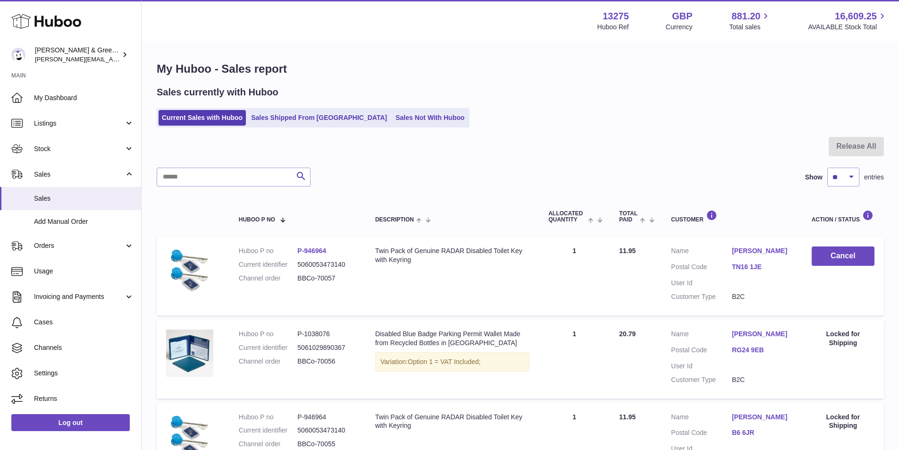 Image resolution: width=899 pixels, height=450 pixels. What do you see at coordinates (327, 278) in the screenshot?
I see `dd: BBCo-70057` at bounding box center [327, 278].